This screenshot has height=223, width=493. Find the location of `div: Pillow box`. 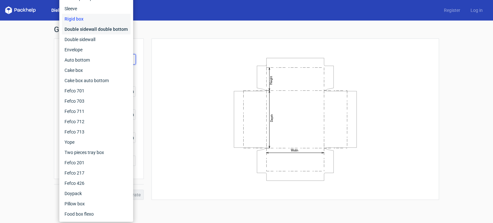

div: Pillow box is located at coordinates (96, 204).